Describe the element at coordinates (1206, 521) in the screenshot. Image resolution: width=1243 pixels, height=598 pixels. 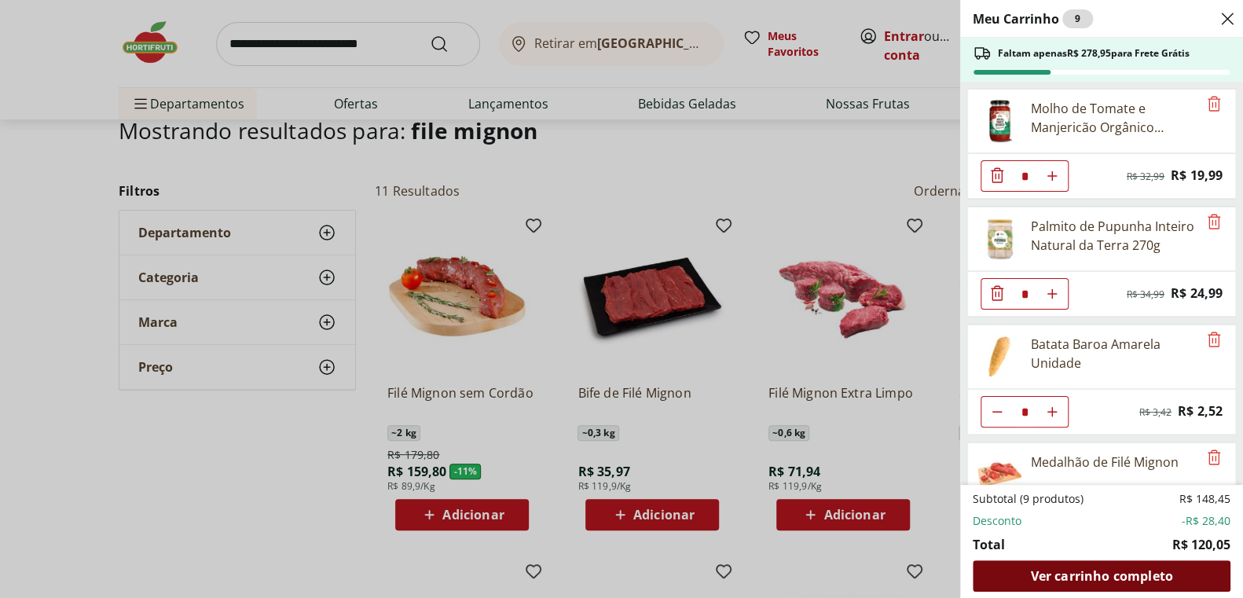
I see `span: -R$ 28,40` at that location.